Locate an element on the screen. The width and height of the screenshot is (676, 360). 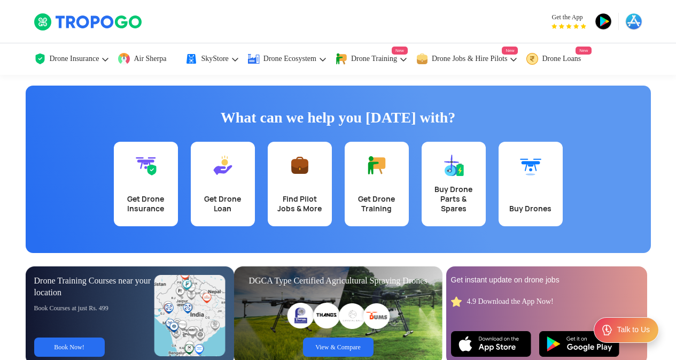
a: Buy Drone Parts & Spares is located at coordinates (454, 184).